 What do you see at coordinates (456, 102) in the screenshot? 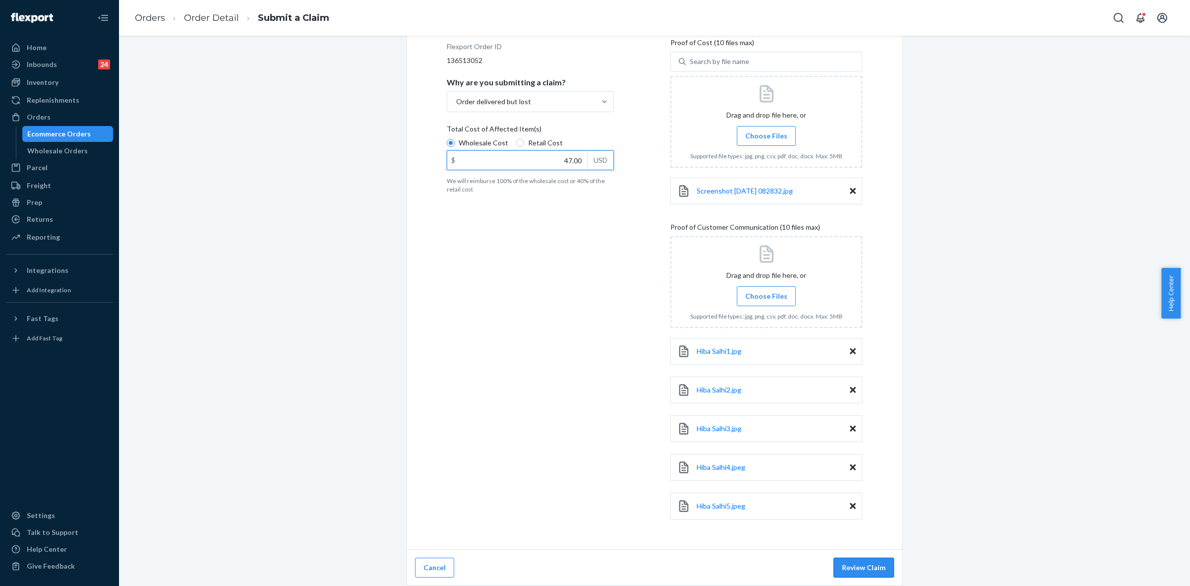
I see `input: Why are you submitting a claim?Order delivered but lost` at bounding box center [456, 102].